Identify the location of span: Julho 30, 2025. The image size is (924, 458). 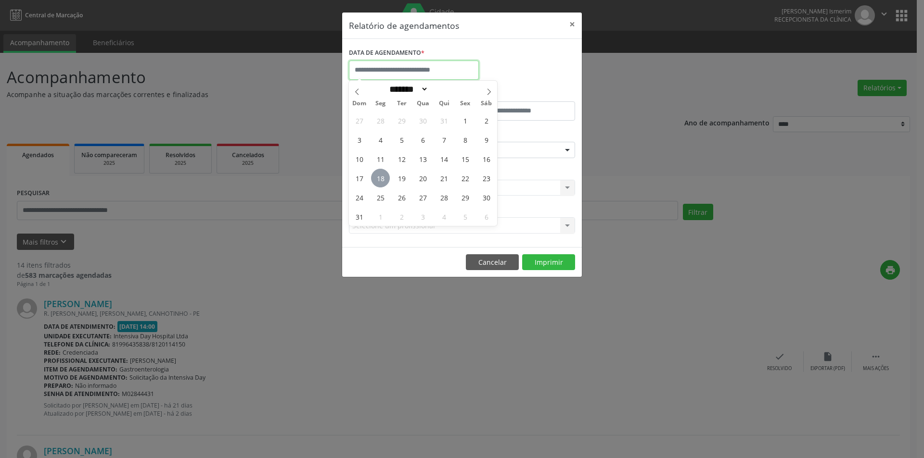
(422, 120).